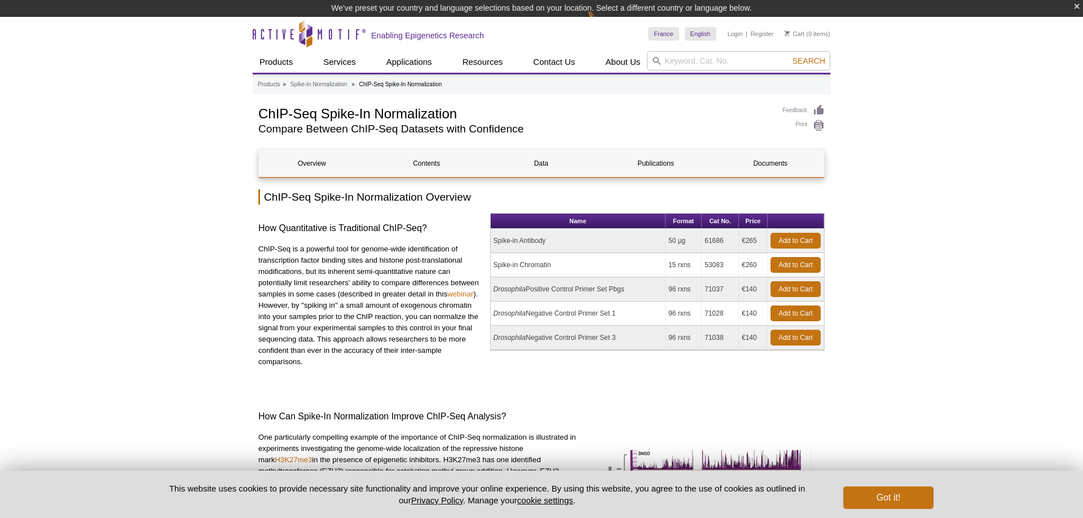 The image size is (1083, 518). Describe the element at coordinates (339, 62) in the screenshot. I see `a: Services` at that location.